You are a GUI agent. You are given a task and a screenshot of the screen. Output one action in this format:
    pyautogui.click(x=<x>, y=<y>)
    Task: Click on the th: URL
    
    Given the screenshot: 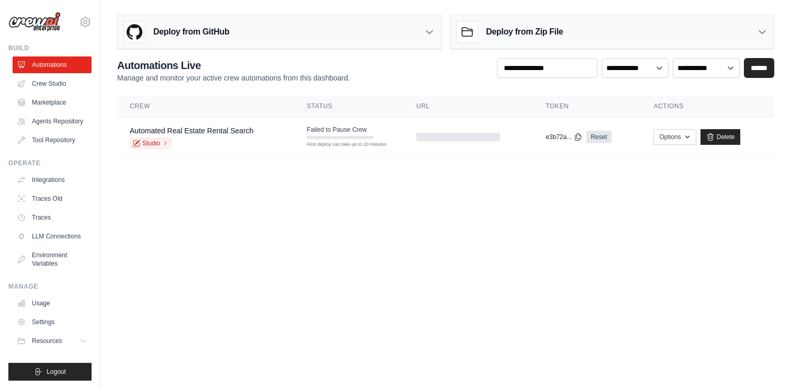 What is the action you would take?
    pyautogui.click(x=468, y=106)
    